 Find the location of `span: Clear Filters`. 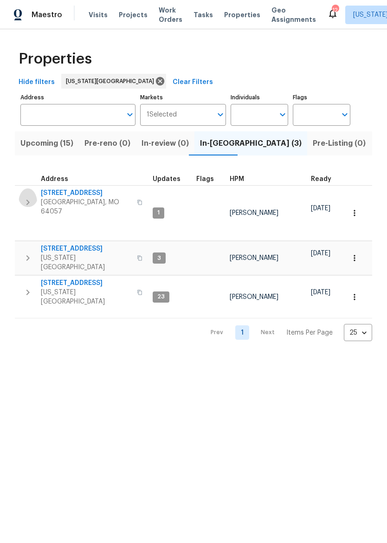

span: Clear Filters is located at coordinates (193, 82).